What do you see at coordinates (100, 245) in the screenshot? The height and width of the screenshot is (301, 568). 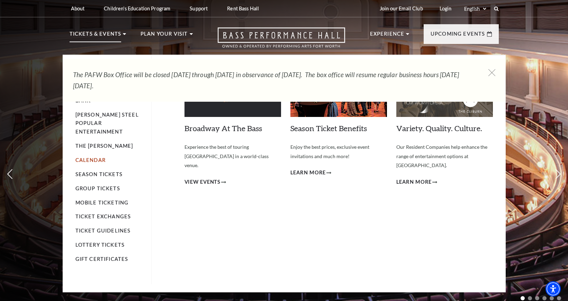 I see `a: Lottery Tickets` at bounding box center [100, 245].